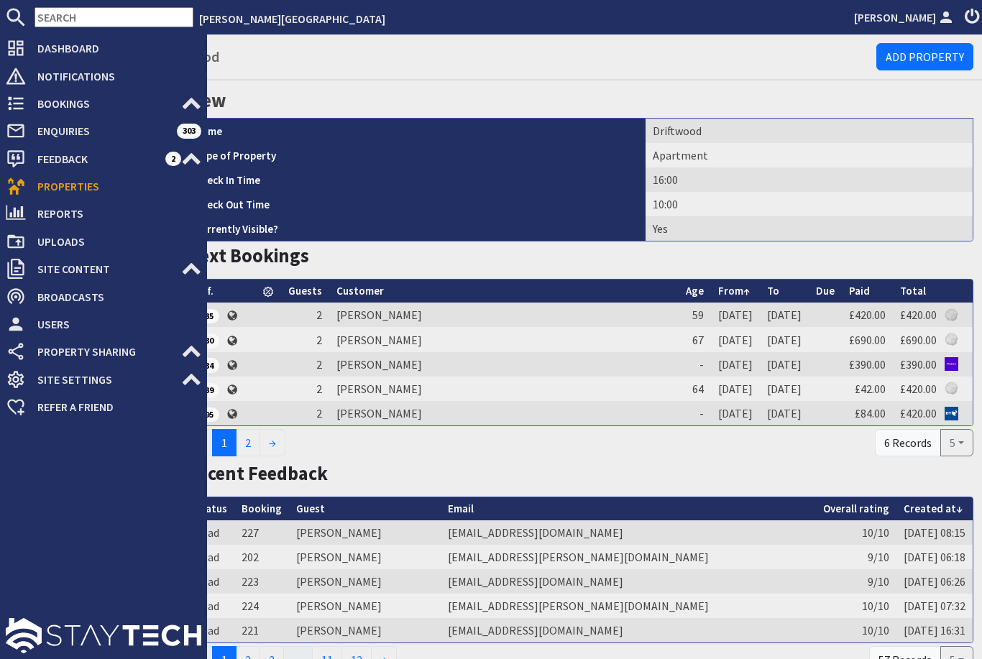 The image size is (982, 659). Describe the element at coordinates (951, 413) in the screenshot. I see `img: Referer: BT.com` at that location.